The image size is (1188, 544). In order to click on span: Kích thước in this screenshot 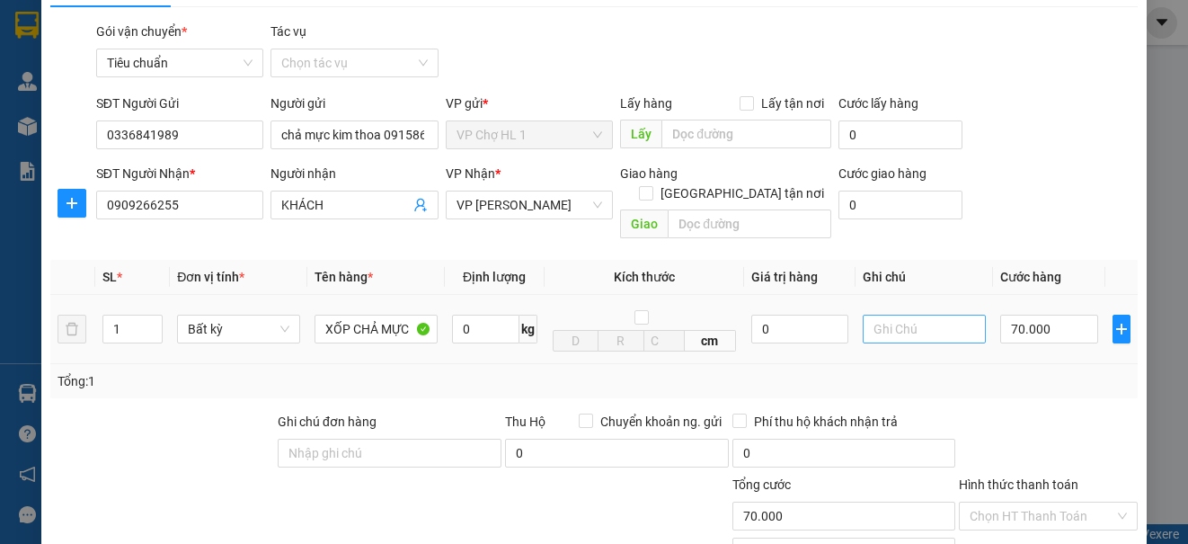, I will do `click(644, 277)`.